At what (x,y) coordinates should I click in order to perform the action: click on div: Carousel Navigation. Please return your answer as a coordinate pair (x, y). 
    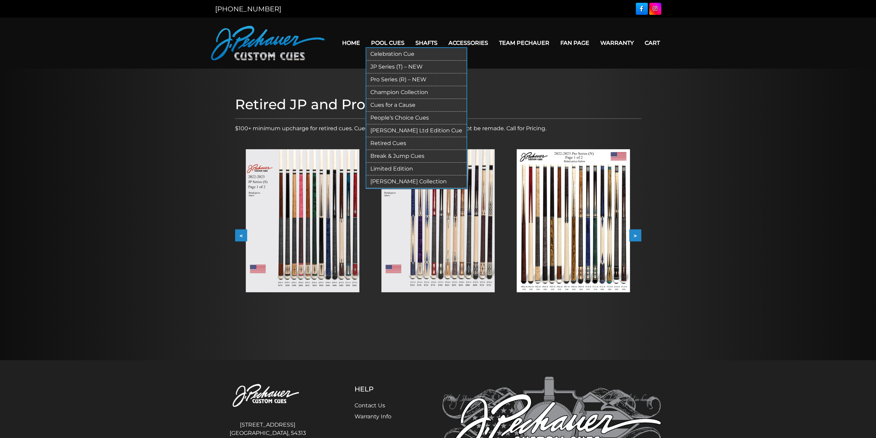
    Looking at the image, I should click on (438, 235).